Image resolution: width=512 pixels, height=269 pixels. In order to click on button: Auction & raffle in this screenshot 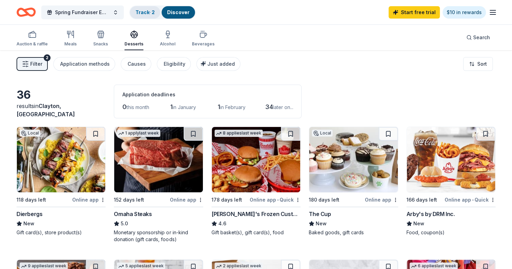, I will do `click(32, 39)`.